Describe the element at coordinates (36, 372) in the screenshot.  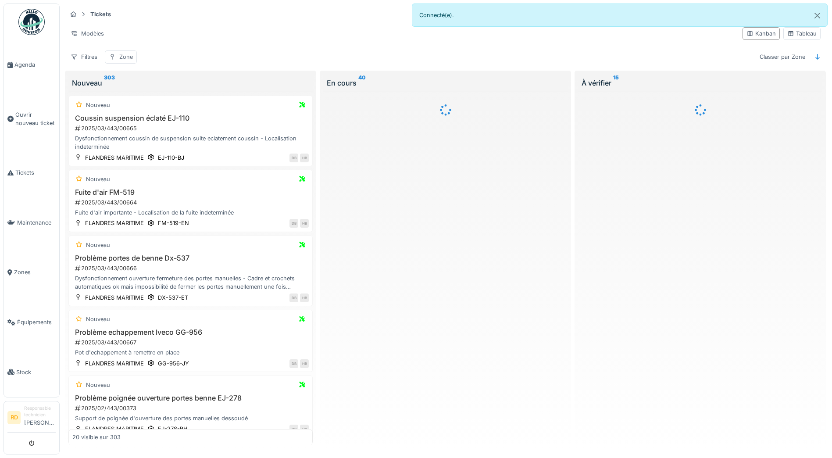
I see `span: Stock` at that location.